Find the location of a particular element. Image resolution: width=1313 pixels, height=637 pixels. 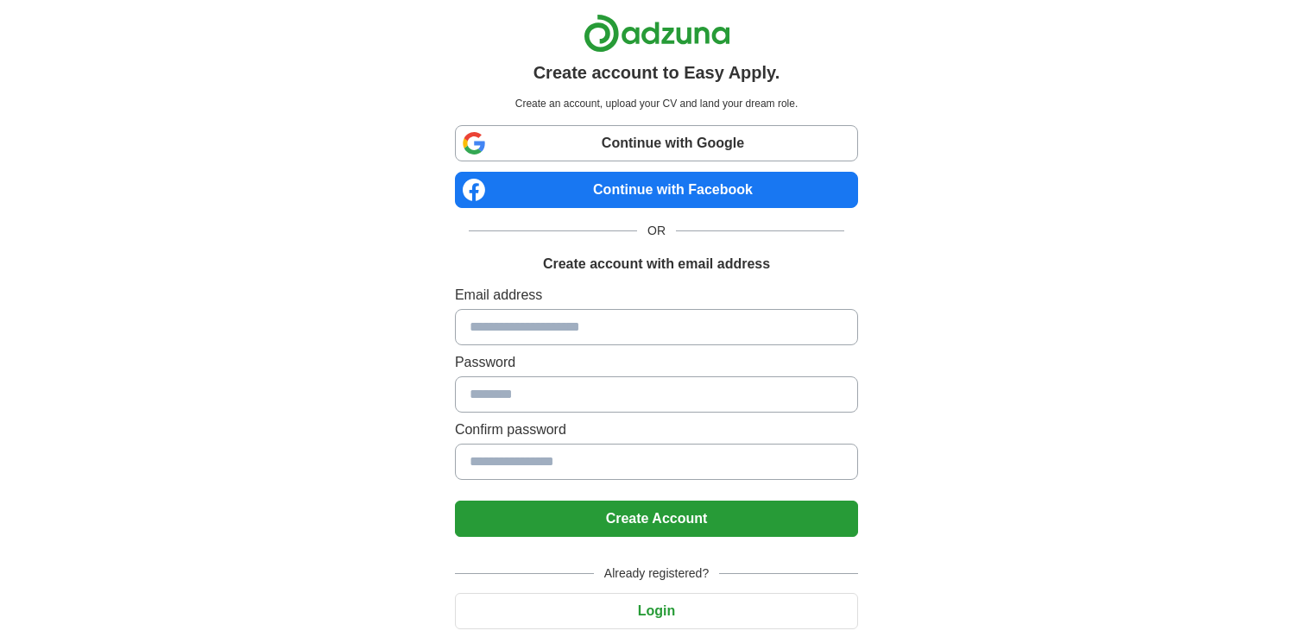

h1: Create account with email address is located at coordinates (656, 264).